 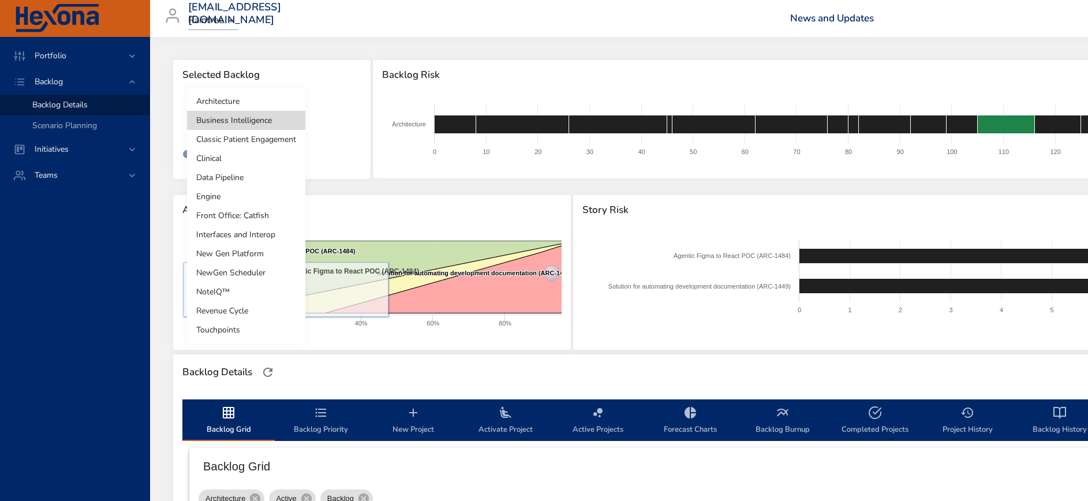 What do you see at coordinates (246, 253) in the screenshot?
I see `li: New Gen Platform` at bounding box center [246, 253].